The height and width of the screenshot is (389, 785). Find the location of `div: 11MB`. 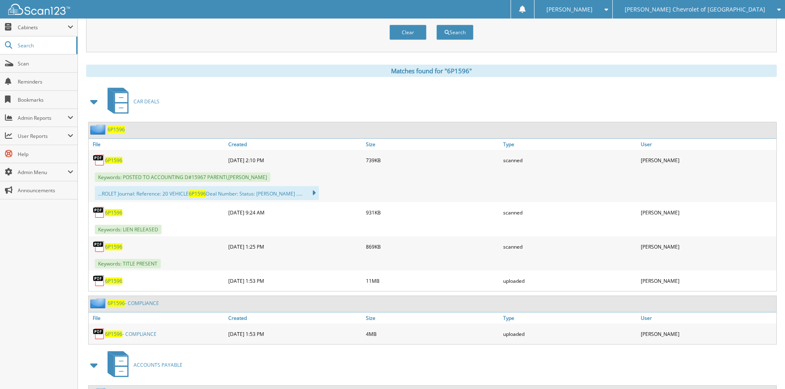

div: 11MB is located at coordinates (432, 281).